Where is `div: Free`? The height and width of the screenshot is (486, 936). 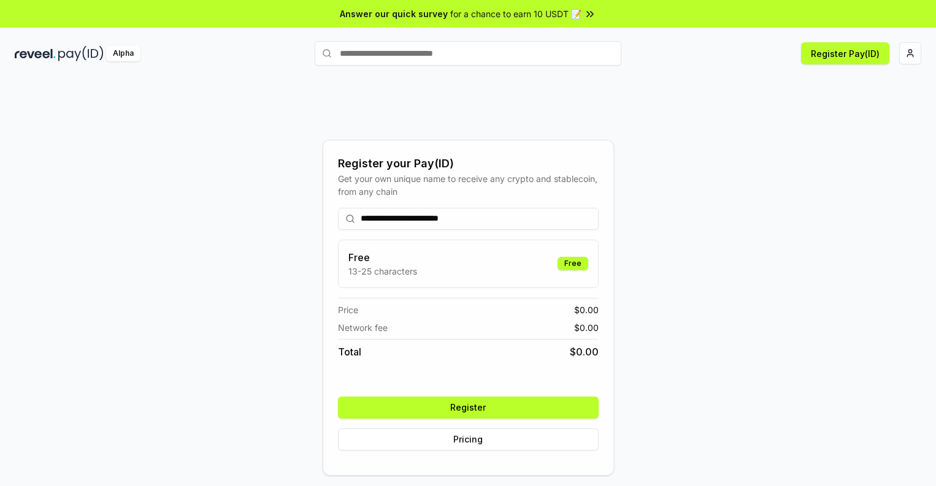
div: Free is located at coordinates (573, 264).